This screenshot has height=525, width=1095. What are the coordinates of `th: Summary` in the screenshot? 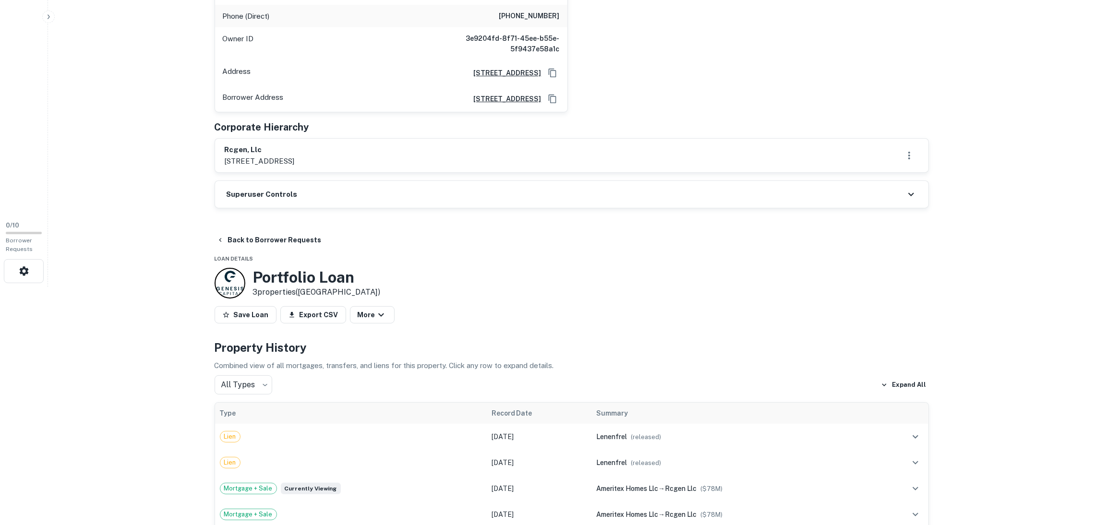 It's located at (732, 413).